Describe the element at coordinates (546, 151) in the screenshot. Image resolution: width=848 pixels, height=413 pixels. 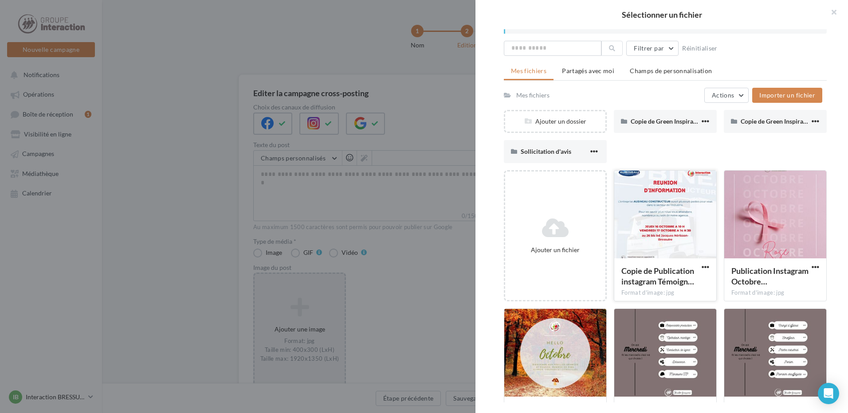
I see `span: Sollicitation d'avis` at that location.